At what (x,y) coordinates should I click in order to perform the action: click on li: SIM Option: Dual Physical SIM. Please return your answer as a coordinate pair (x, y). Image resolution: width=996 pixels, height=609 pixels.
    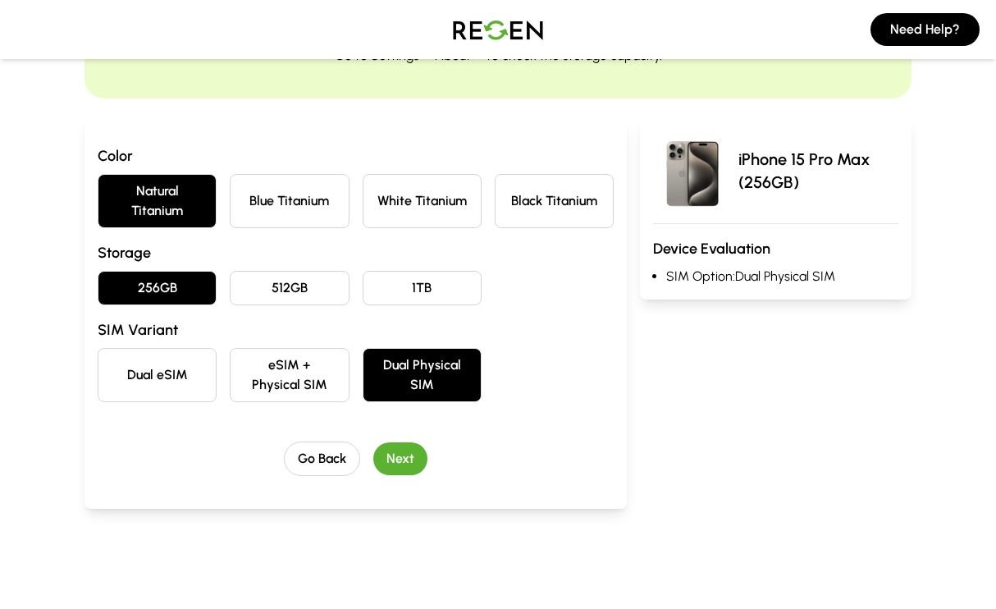
    Looking at the image, I should click on (782, 277).